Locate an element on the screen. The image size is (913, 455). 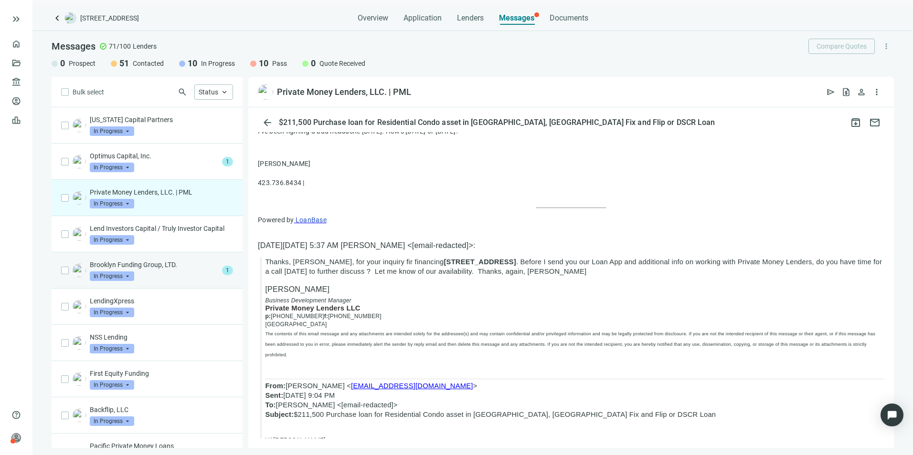
p: Optimus Capital, Inc. is located at coordinates (154, 156).